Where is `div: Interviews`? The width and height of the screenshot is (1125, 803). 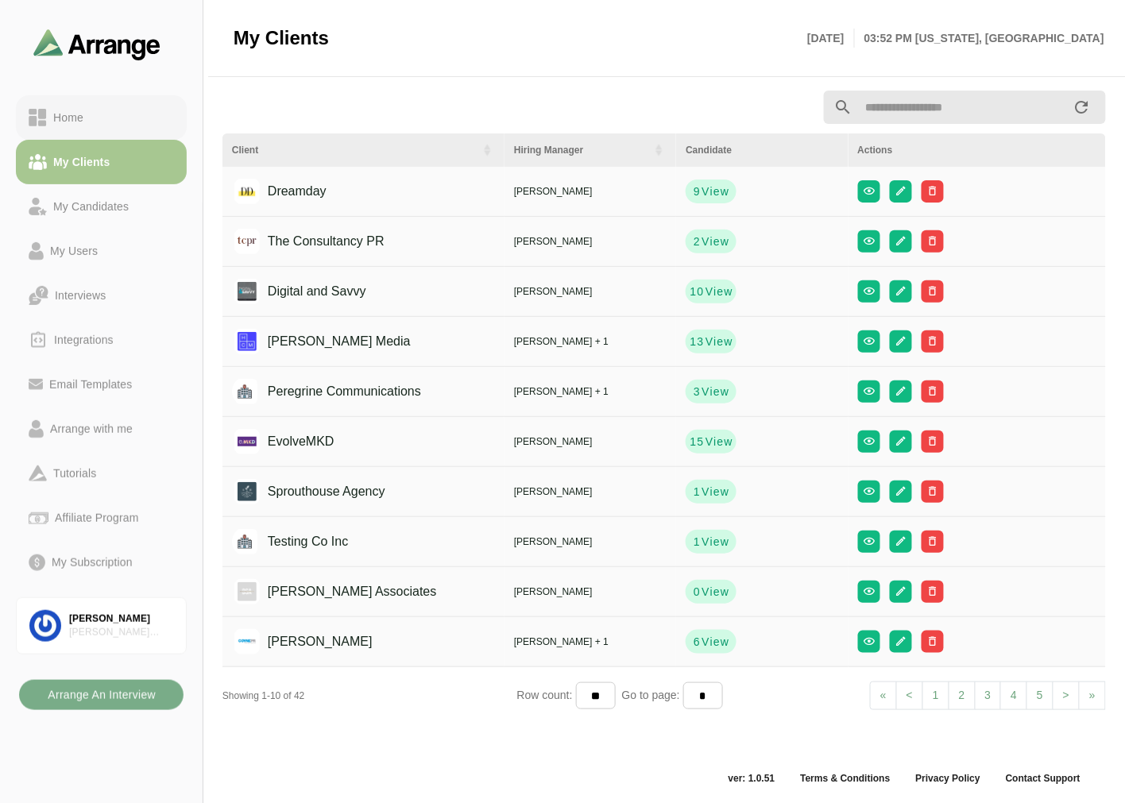
div: Interviews is located at coordinates (80, 296).